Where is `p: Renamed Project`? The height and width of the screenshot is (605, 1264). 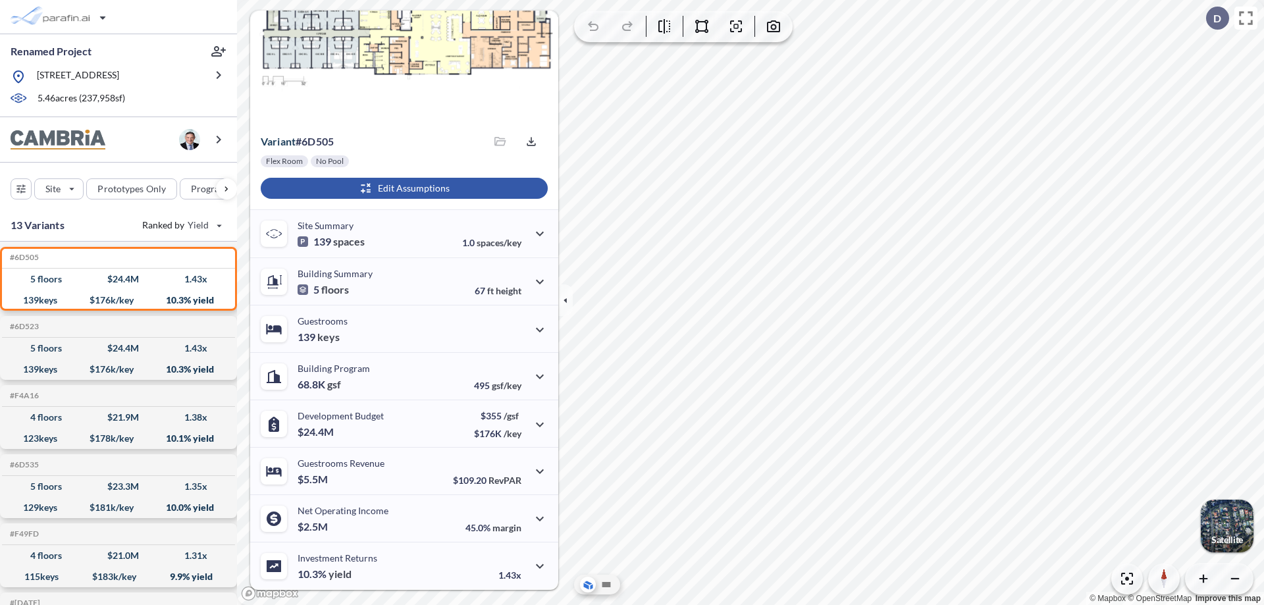
p: Renamed Project is located at coordinates (51, 51).